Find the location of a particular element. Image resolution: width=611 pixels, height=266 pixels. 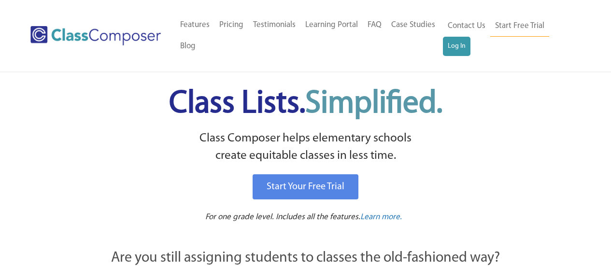

a: Learn more. is located at coordinates (381, 218).